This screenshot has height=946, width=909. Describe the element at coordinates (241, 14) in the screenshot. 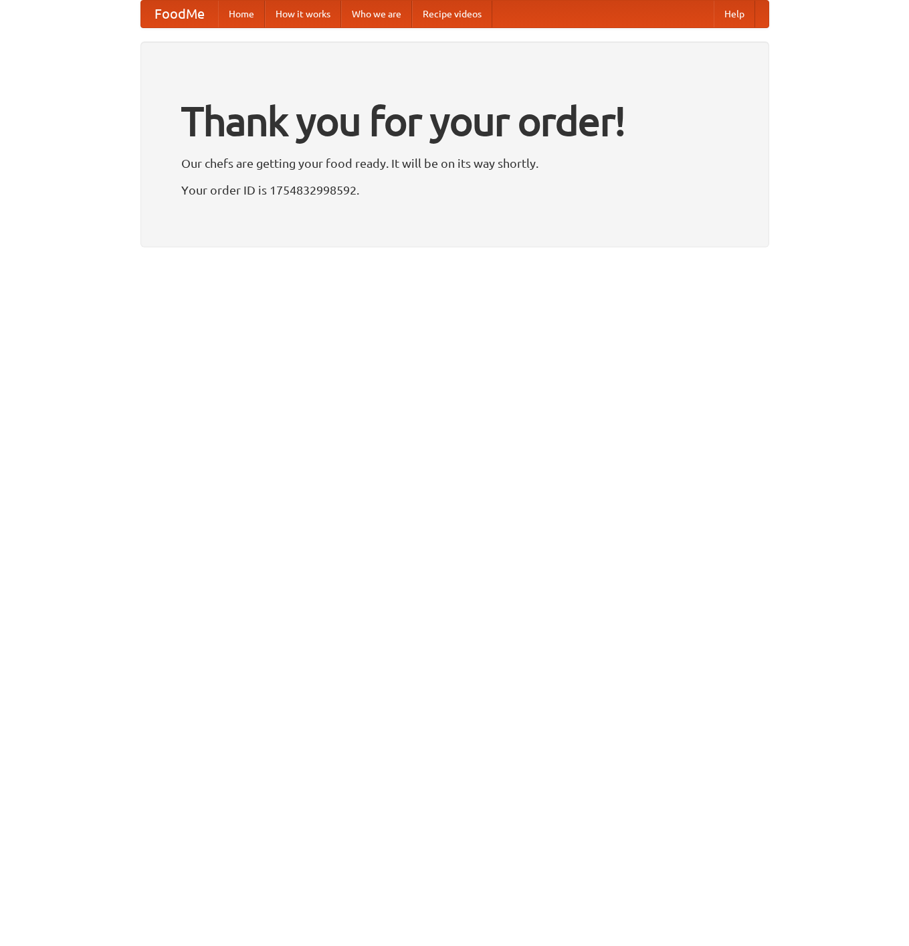

I see `a: Home` at that location.